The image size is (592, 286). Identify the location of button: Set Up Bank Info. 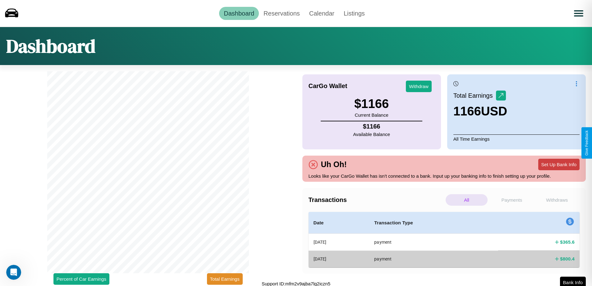
(559, 164).